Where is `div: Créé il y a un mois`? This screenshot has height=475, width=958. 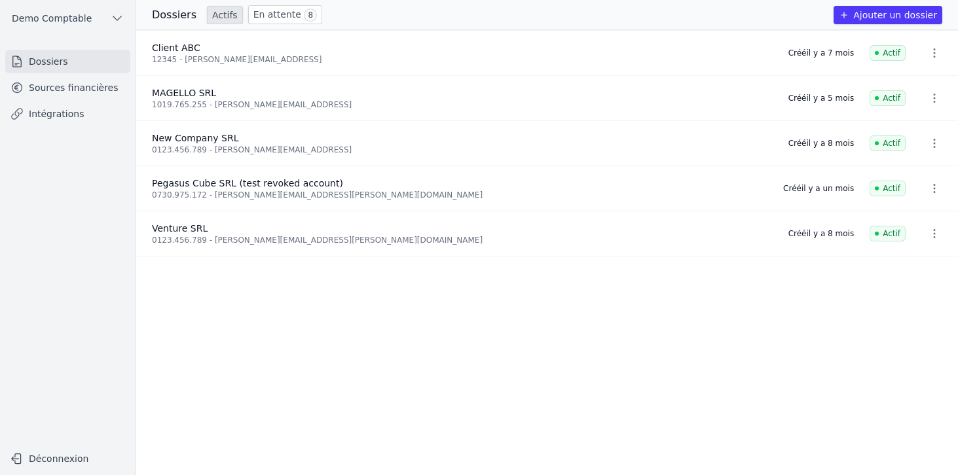 div: Créé il y a un mois is located at coordinates (818, 189).